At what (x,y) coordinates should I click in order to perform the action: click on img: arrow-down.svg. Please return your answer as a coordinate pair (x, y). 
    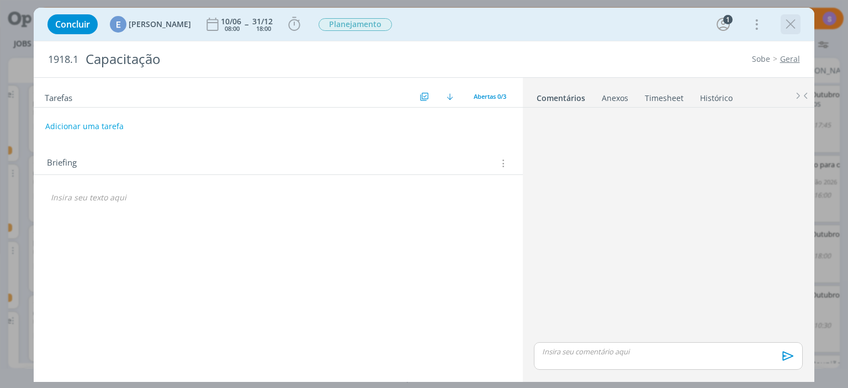
    Looking at the image, I should click on (450, 97).